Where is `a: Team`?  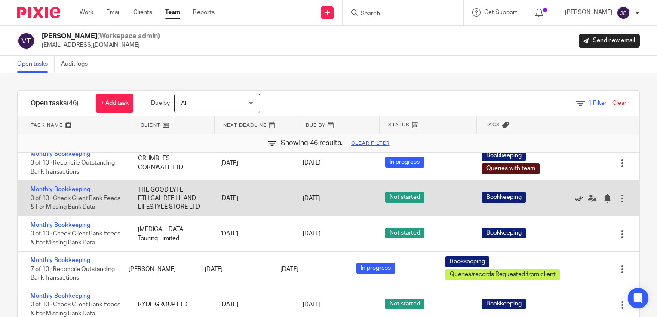
a: Team is located at coordinates (172, 12).